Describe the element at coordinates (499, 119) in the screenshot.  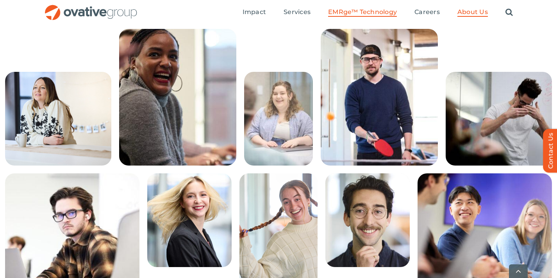
I see `img: About Us – Bottom Collage 5` at that location.